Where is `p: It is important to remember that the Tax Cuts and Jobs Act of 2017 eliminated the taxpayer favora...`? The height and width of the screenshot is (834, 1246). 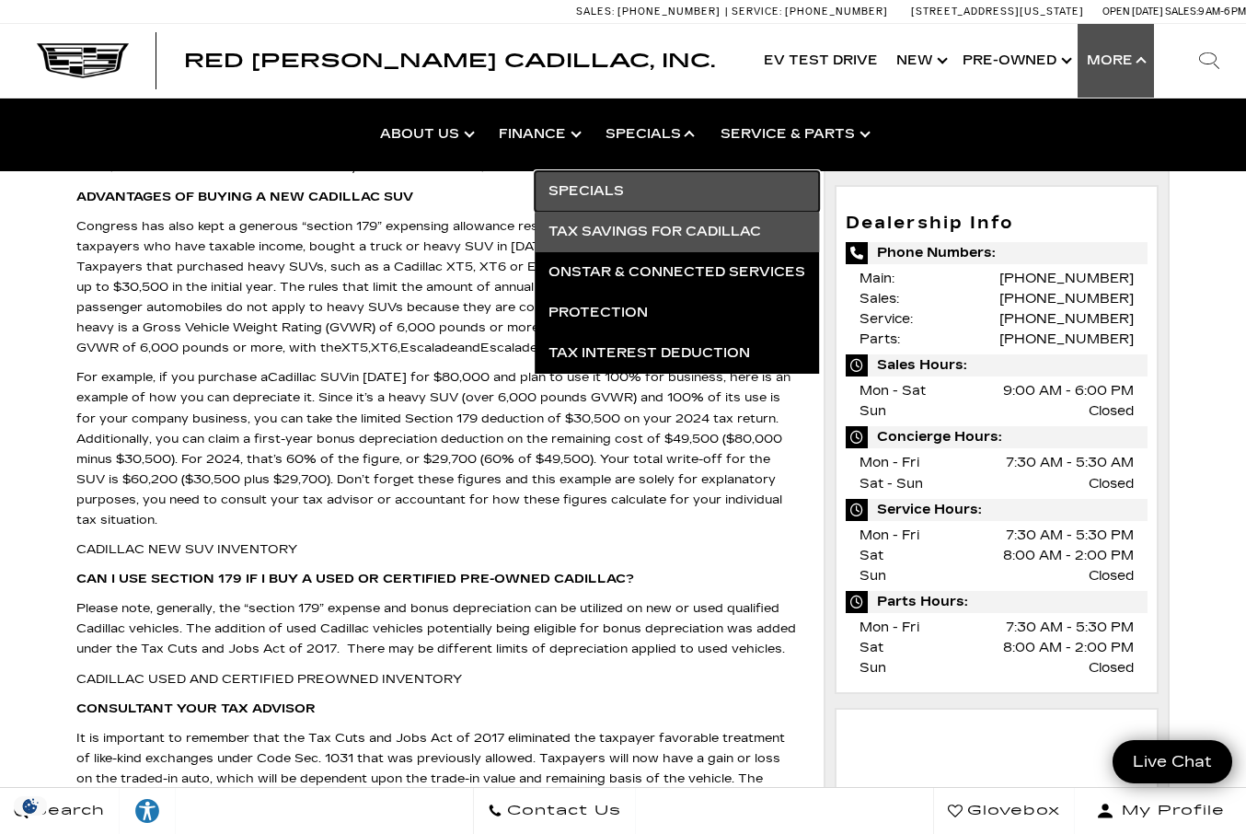
p: It is important to remember that the Tax Cuts and Jobs Act of 2017 eliminated the taxpayer favora... is located at coordinates (436, 768).